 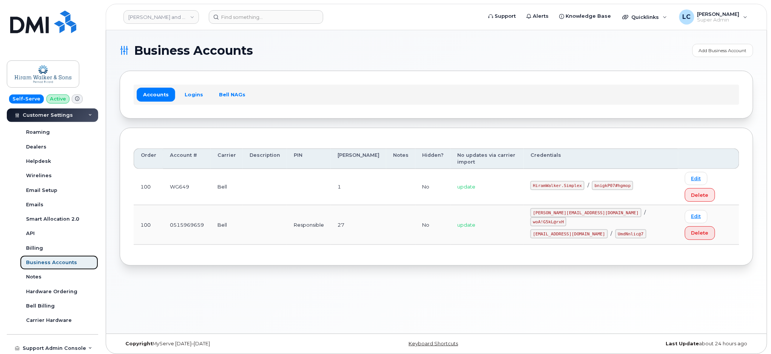 I want to click on th: Account #, so click(x=187, y=159).